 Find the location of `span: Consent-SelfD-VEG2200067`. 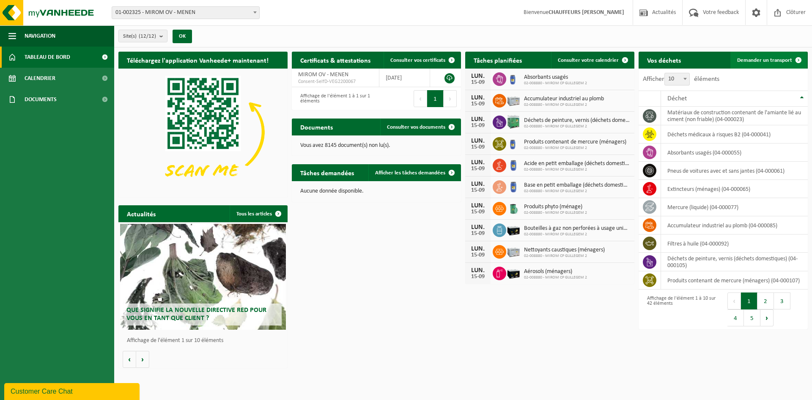

span: Consent-SelfD-VEG2200067 is located at coordinates (335, 82).